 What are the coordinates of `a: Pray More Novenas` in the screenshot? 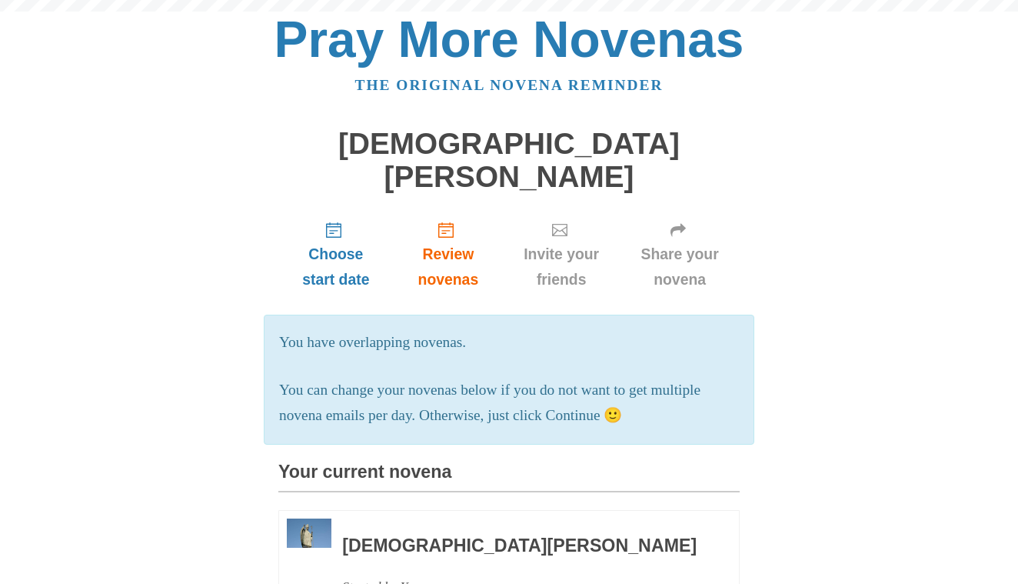 It's located at (509, 39).